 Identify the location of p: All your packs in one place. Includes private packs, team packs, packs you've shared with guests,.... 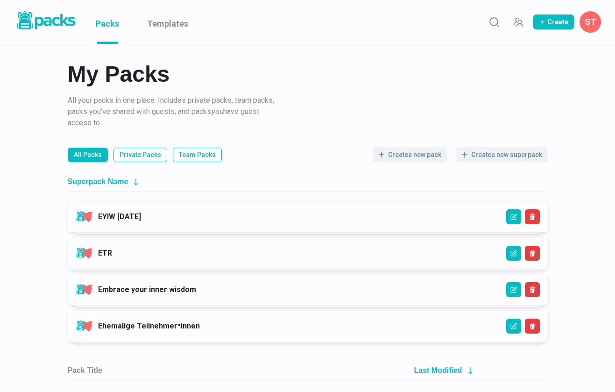
(173, 112).